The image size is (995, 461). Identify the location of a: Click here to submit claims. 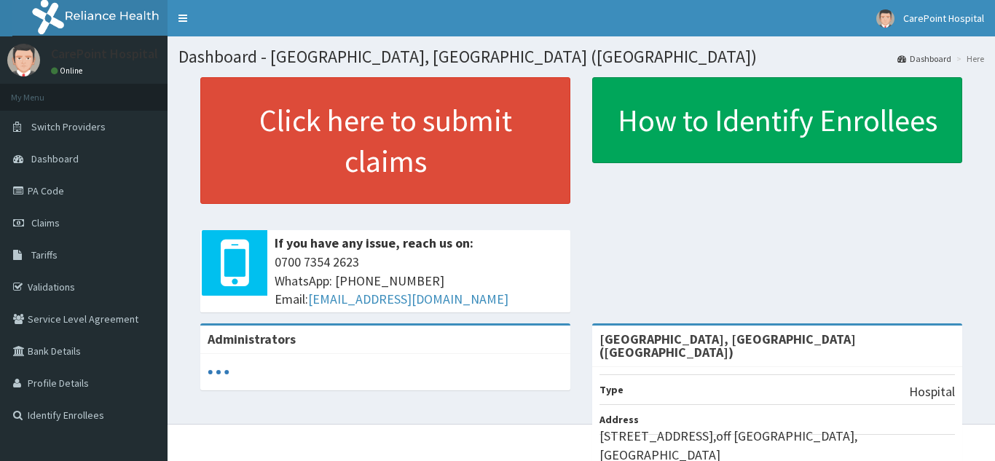
(385, 141).